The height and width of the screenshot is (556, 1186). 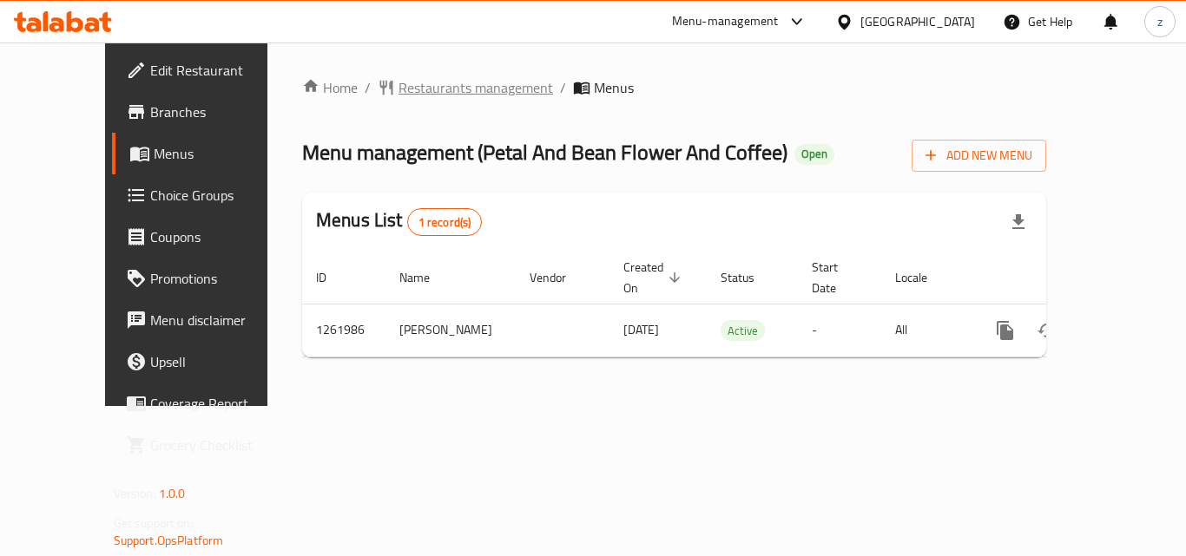 What do you see at coordinates (135, 494) in the screenshot?
I see `span: Version:` at bounding box center [135, 494].